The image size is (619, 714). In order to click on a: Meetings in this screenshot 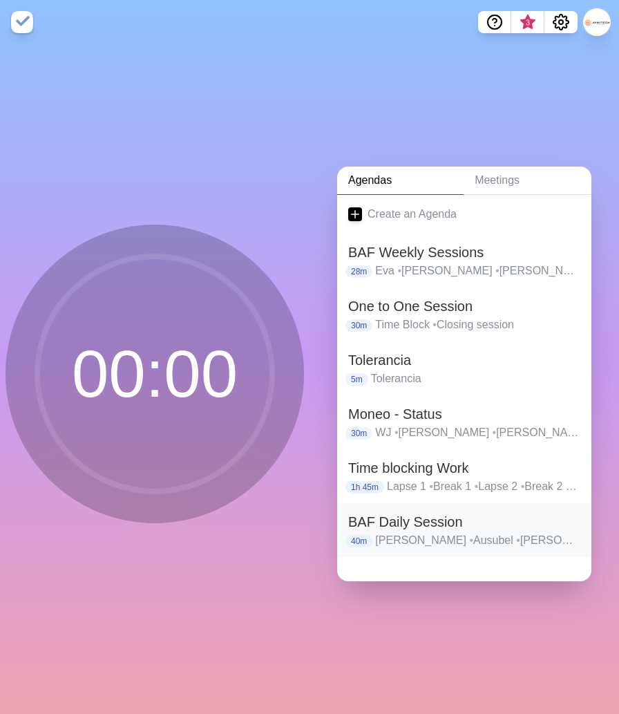, I will do `click(528, 180)`.